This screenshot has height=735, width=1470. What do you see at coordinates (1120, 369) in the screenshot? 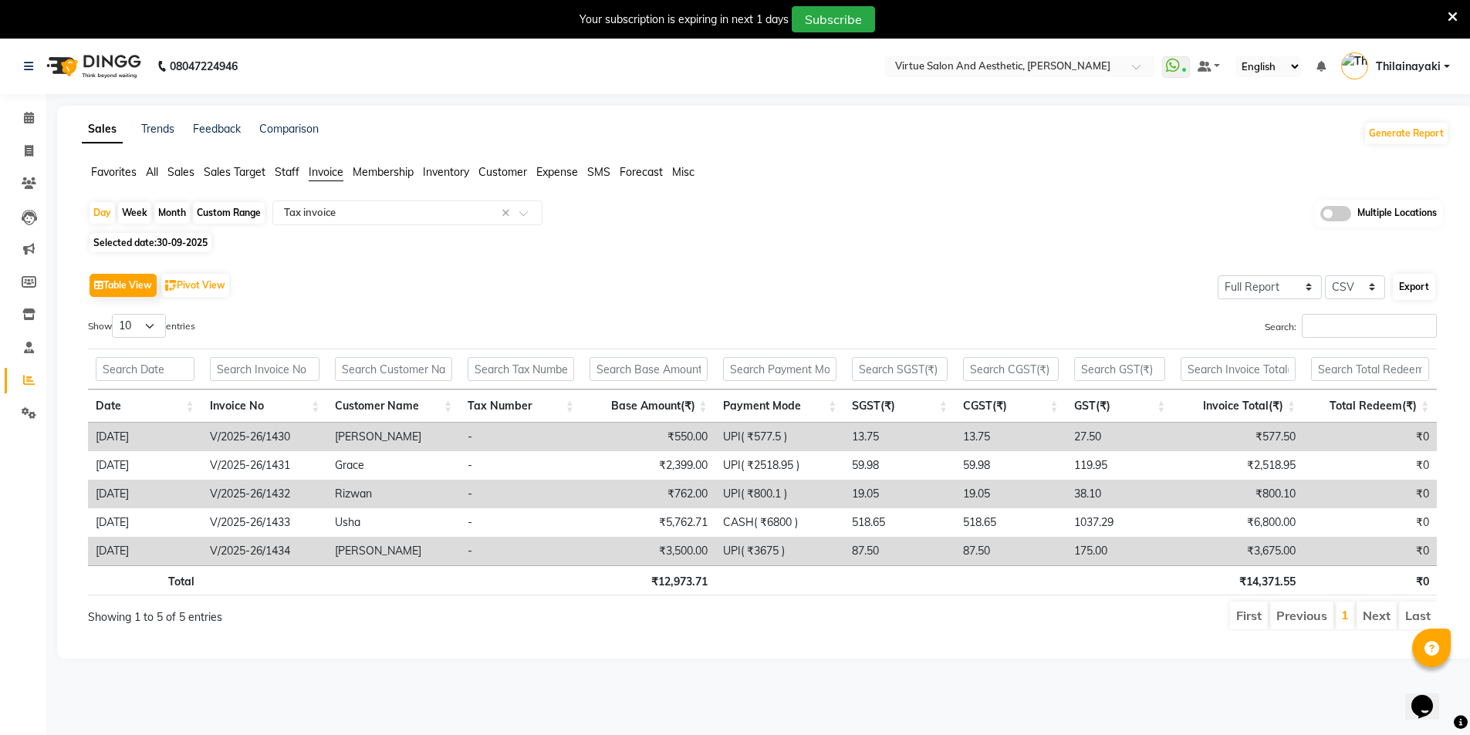
I see `input: Search GST(₹)` at bounding box center [1120, 369].